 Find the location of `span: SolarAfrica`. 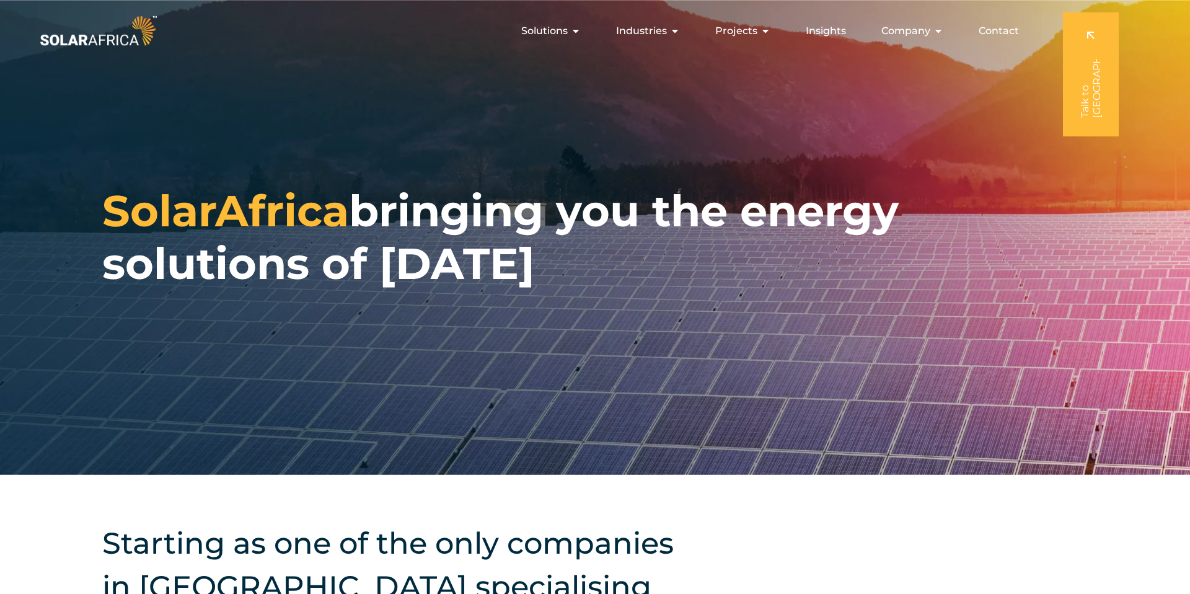

span: SolarAfrica is located at coordinates (226, 211).